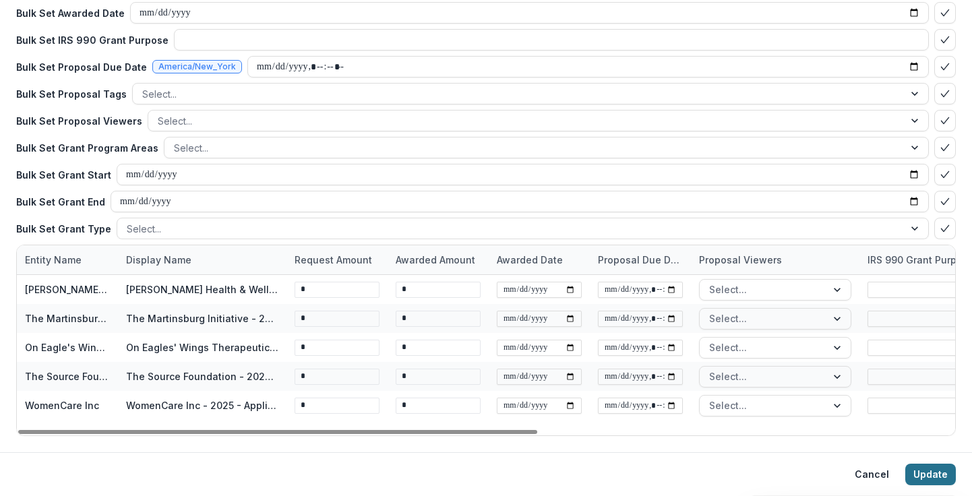 The image size is (972, 496). I want to click on button: Cancel, so click(872, 475).